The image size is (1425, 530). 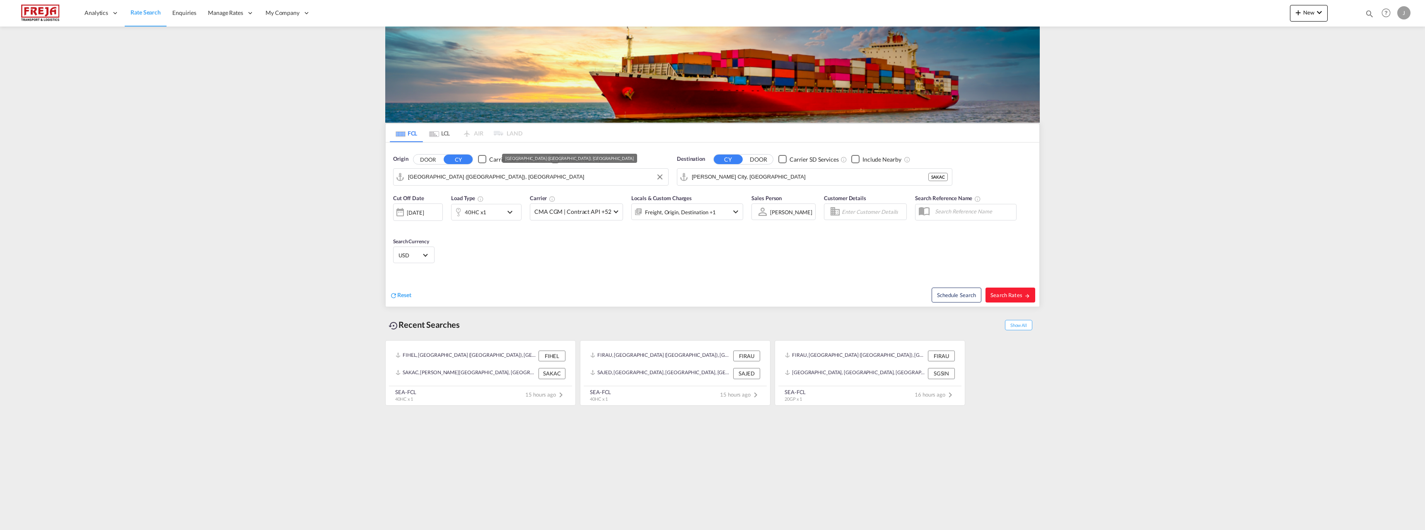 What do you see at coordinates (882, 159) in the screenshot?
I see `div: Include Nearby` at bounding box center [882, 159].